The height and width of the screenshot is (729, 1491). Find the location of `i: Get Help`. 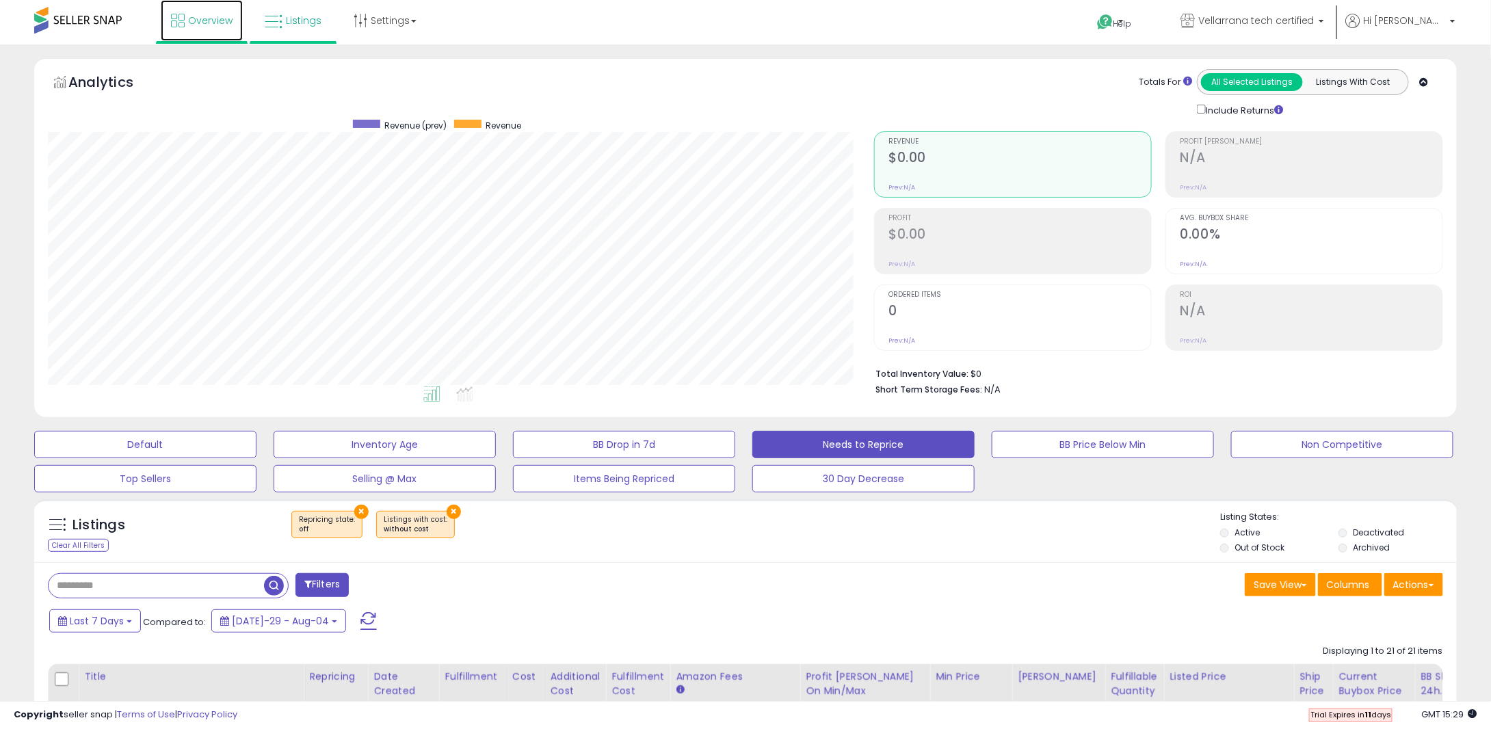

i: Get Help is located at coordinates (1105, 22).